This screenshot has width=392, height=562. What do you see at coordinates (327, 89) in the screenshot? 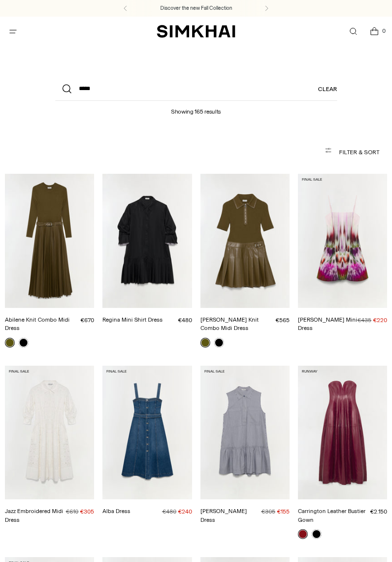
I see `a: Clear` at bounding box center [327, 89].